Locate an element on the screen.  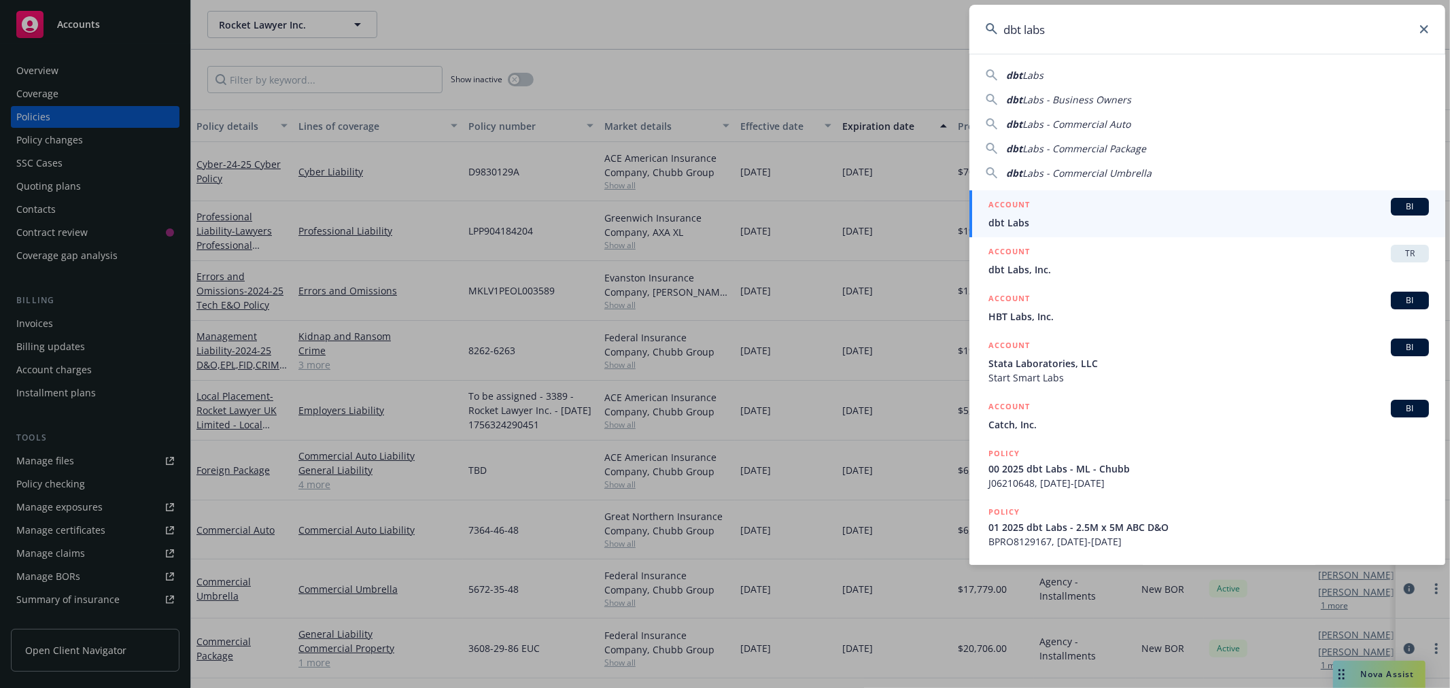
span: dbt Labs, Inc. is located at coordinates (1209, 269).